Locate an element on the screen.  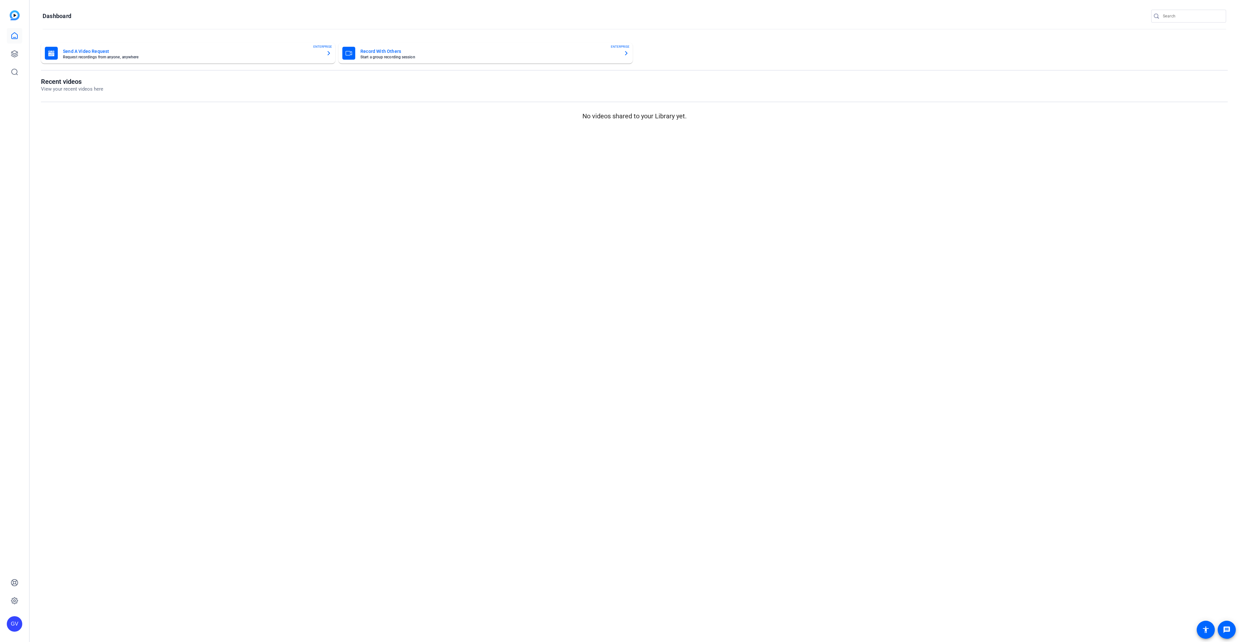
p: View your recent videos here is located at coordinates (72, 89).